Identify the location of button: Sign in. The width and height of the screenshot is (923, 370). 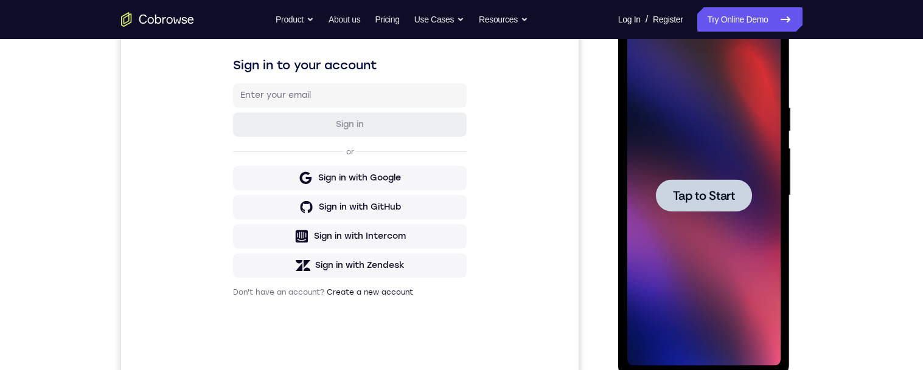
(229, 151).